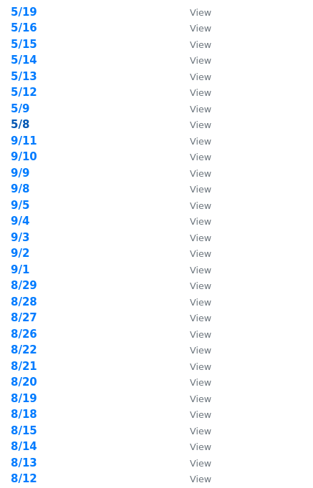 The height and width of the screenshot is (488, 313). What do you see at coordinates (20, 253) in the screenshot?
I see `a: 9/2` at bounding box center [20, 253].